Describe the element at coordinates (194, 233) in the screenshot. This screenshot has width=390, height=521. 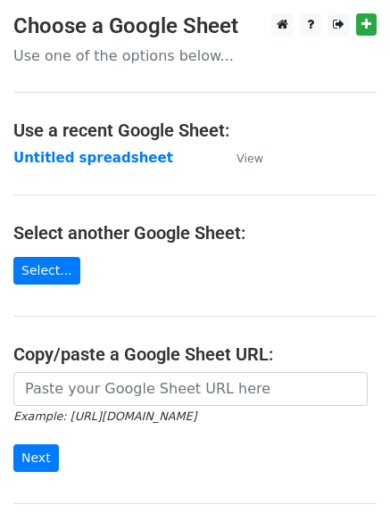
I see `h4: Select another Google Sheet:` at that location.